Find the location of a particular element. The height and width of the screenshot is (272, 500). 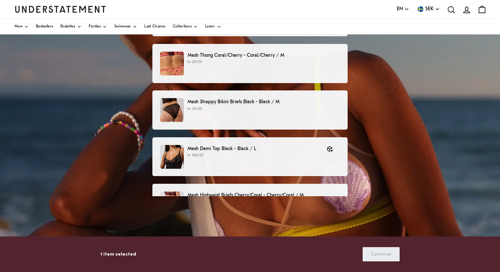

img: 266_1a1bb131-43a0-419a-af79-81e3a26be685.jpg is located at coordinates (172, 203).